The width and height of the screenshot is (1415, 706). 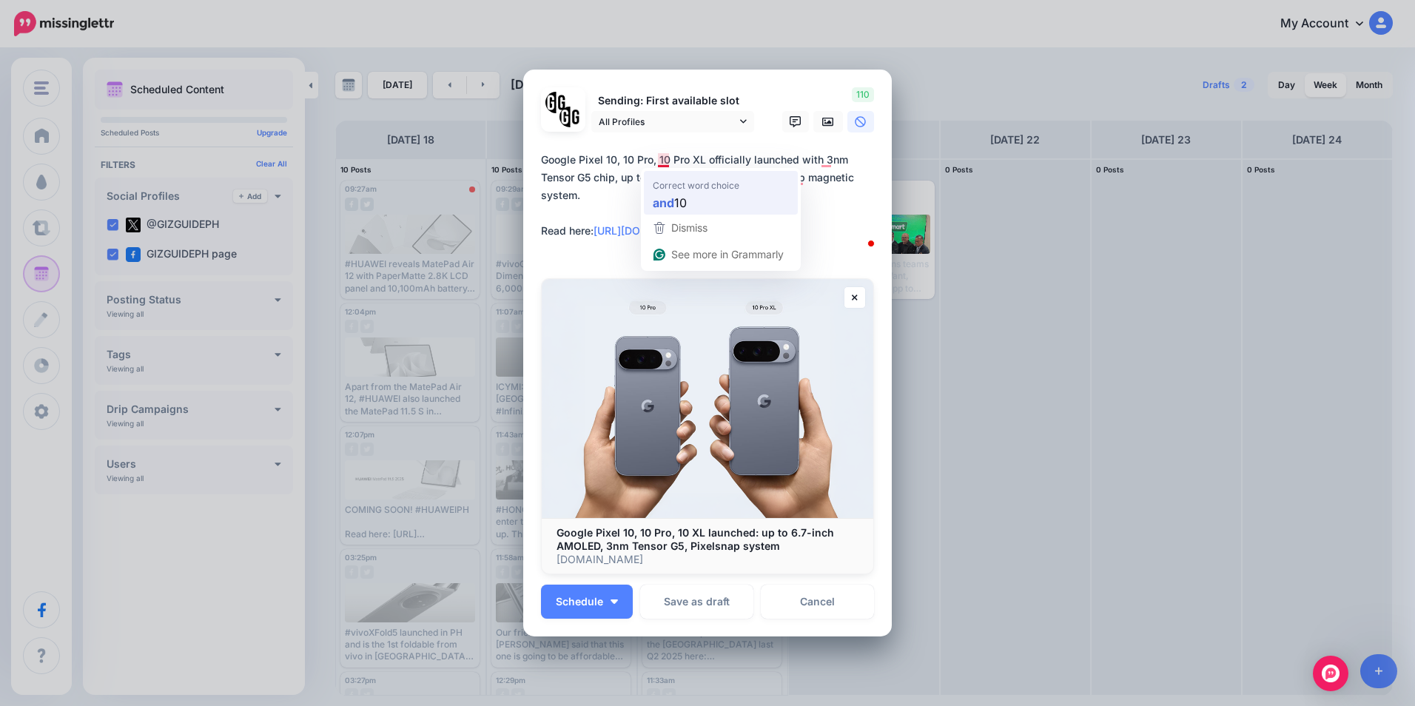 I want to click on p: Sending: First available slot, so click(x=673, y=101).